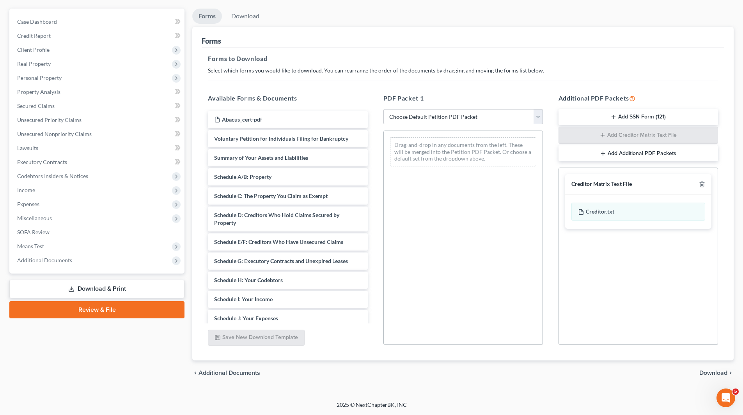 The width and height of the screenshot is (743, 415). What do you see at coordinates (98, 232) in the screenshot?
I see `a: SOFA Review` at bounding box center [98, 232].